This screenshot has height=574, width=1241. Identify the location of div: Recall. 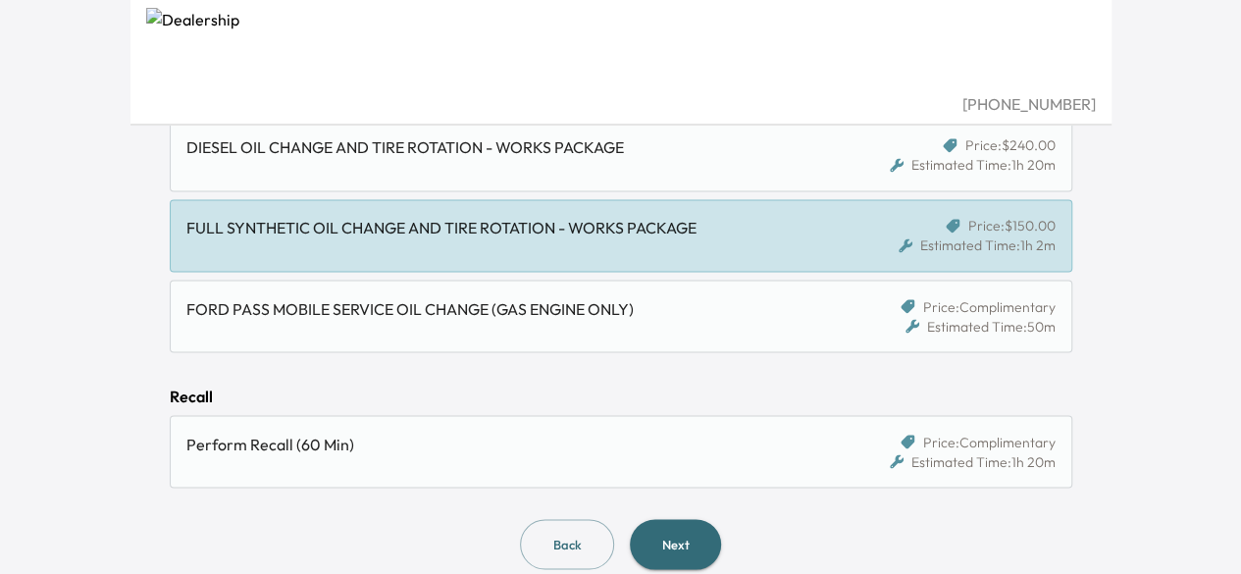
(621, 396).